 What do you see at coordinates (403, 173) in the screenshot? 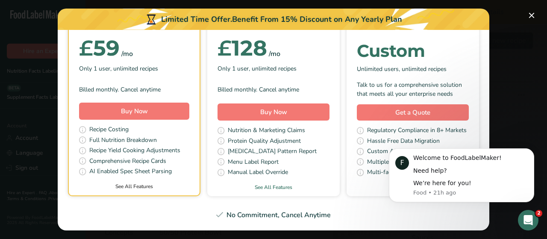
I see `span: Multi-factor authentication` at bounding box center [403, 173].